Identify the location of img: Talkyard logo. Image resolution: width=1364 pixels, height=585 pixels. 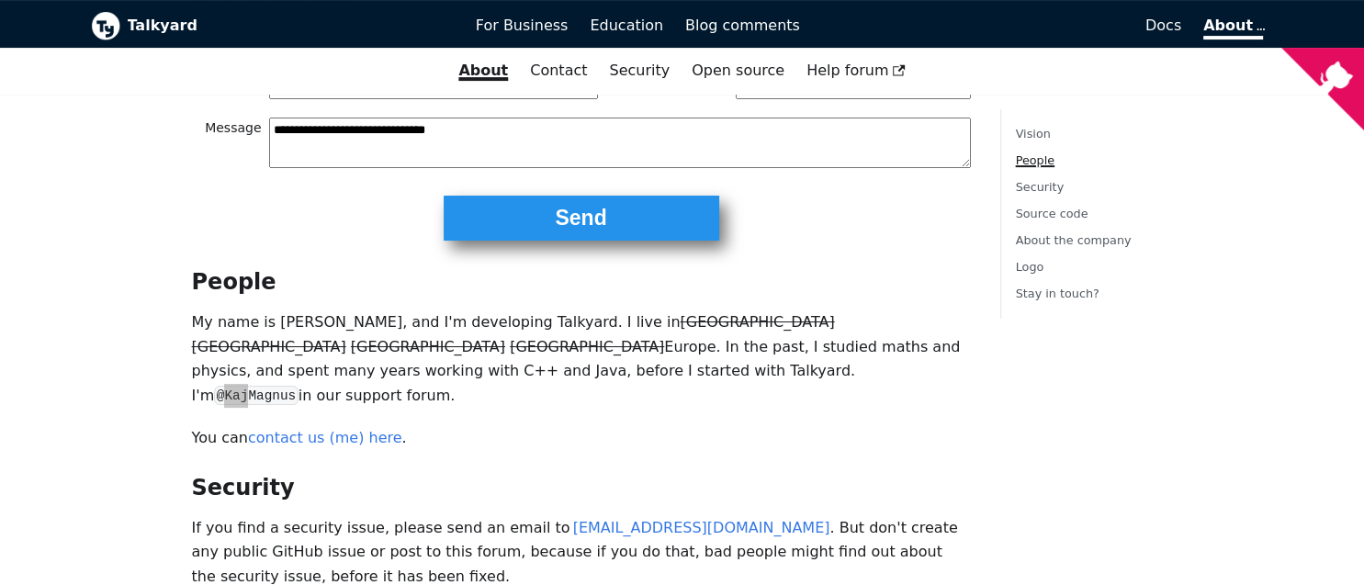
(106, 26).